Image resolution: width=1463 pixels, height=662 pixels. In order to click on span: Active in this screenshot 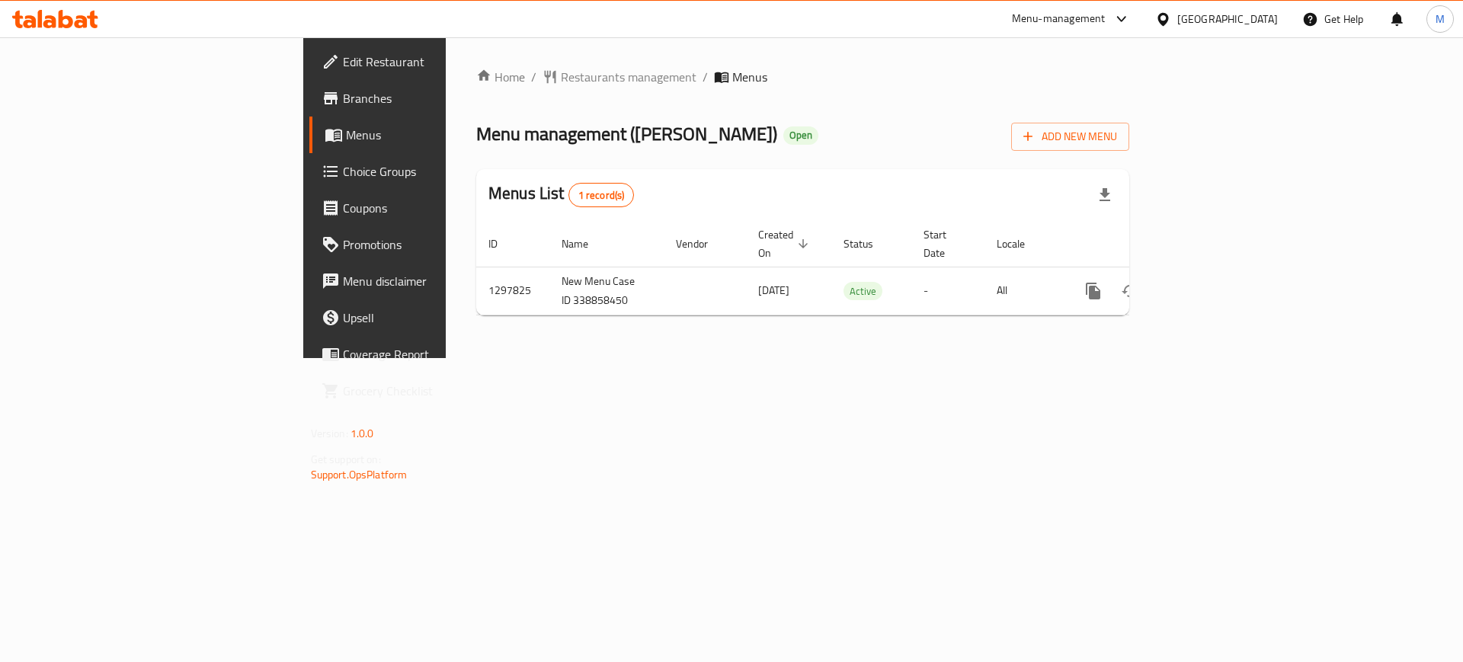, I will do `click(862, 291)`.